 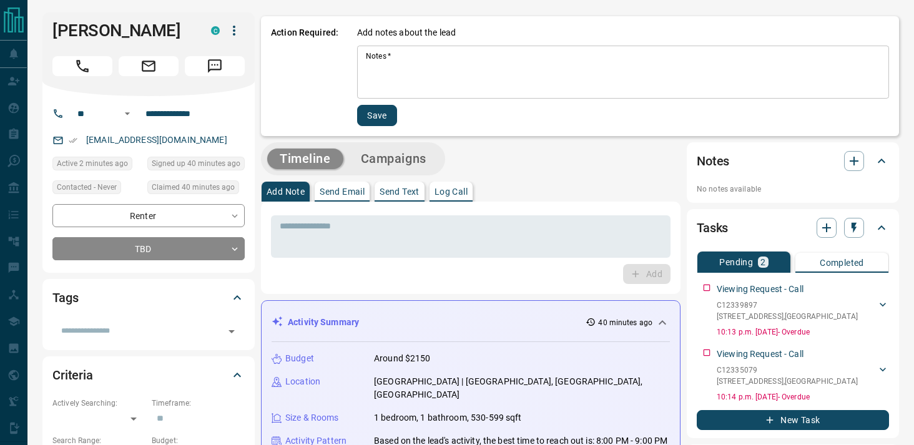 I want to click on div: Notes, so click(x=793, y=161).